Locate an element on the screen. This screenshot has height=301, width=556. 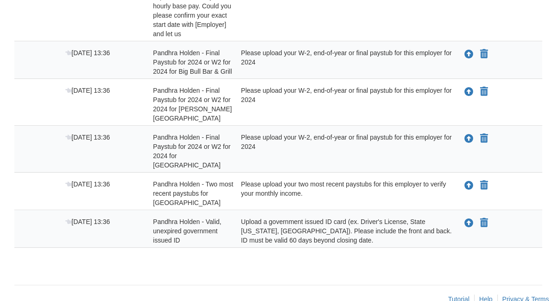
button: Upload Pandhra Holden - Final Paystub for 2024 or W2 for 2024 for West Winds is located at coordinates (469, 138).